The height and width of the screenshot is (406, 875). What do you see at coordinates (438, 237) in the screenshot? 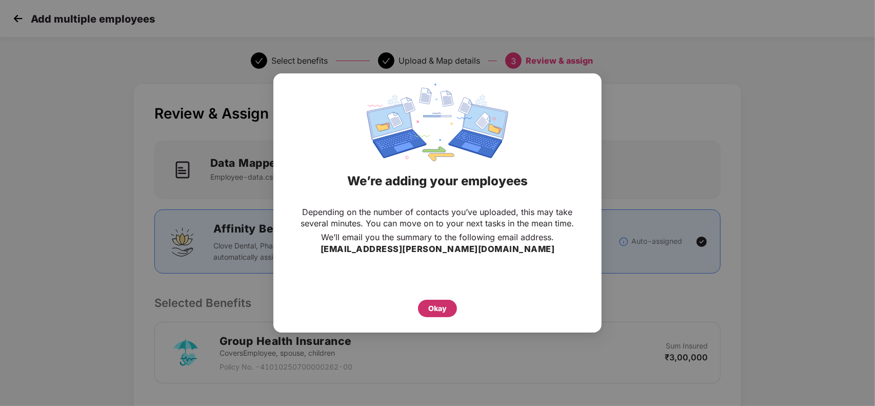
I see `p: We’ll email you the summary to the following email address.` at bounding box center [438, 237].